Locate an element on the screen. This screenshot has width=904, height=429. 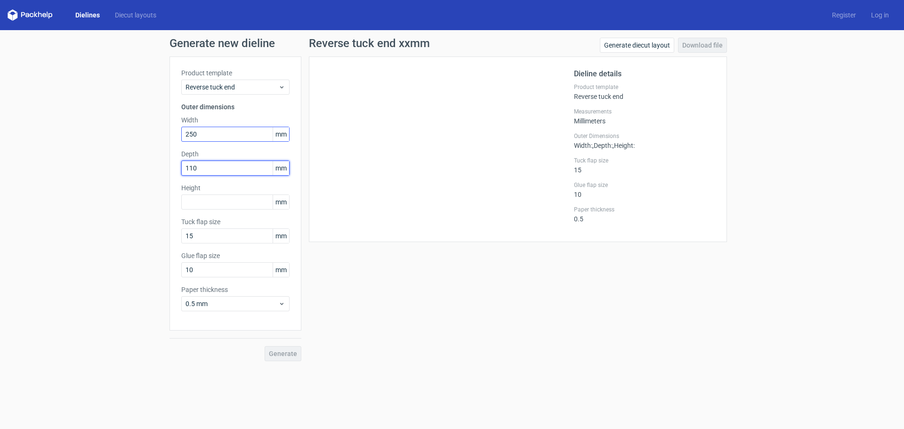
label: Measurements is located at coordinates (645, 112).